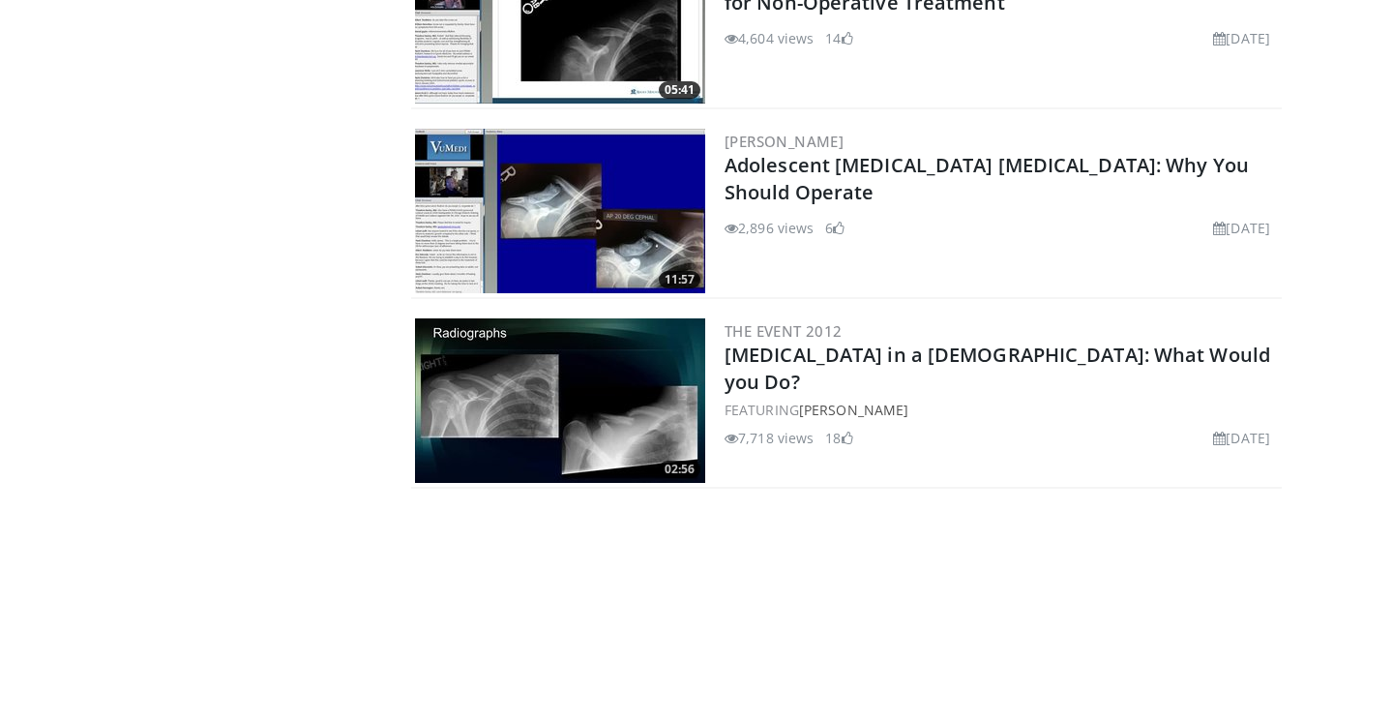  I want to click on li: 4,604 views, so click(769, 38).